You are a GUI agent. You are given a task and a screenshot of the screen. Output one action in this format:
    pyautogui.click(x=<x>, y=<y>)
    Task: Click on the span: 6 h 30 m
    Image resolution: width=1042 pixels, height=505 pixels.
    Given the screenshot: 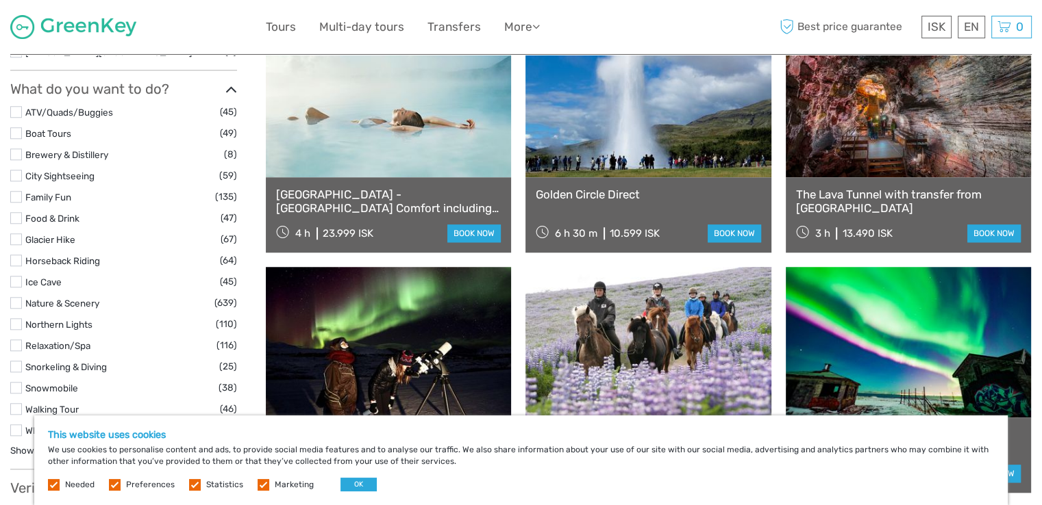 What is the action you would take?
    pyautogui.click(x=576, y=234)
    